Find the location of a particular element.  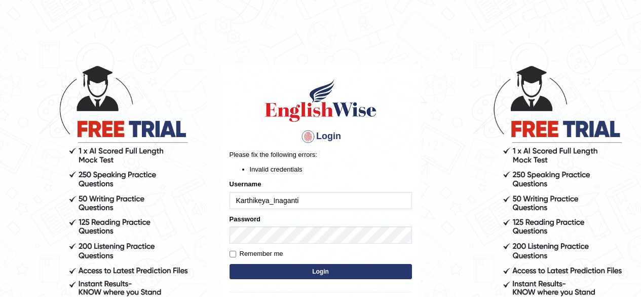

label: Username is located at coordinates (245, 184).